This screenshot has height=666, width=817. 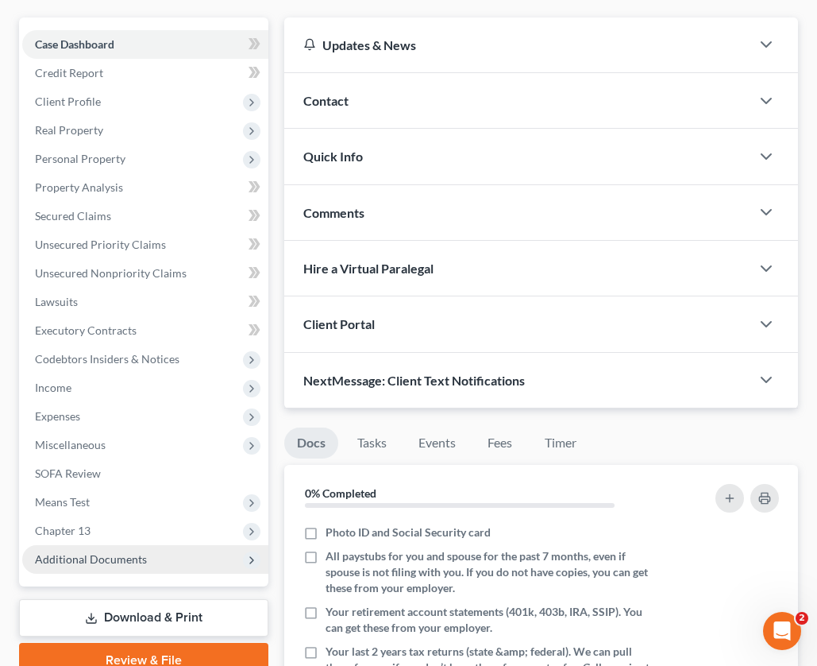 What do you see at coordinates (369, 268) in the screenshot?
I see `span: Hire a Virtual Paralegal` at bounding box center [369, 268].